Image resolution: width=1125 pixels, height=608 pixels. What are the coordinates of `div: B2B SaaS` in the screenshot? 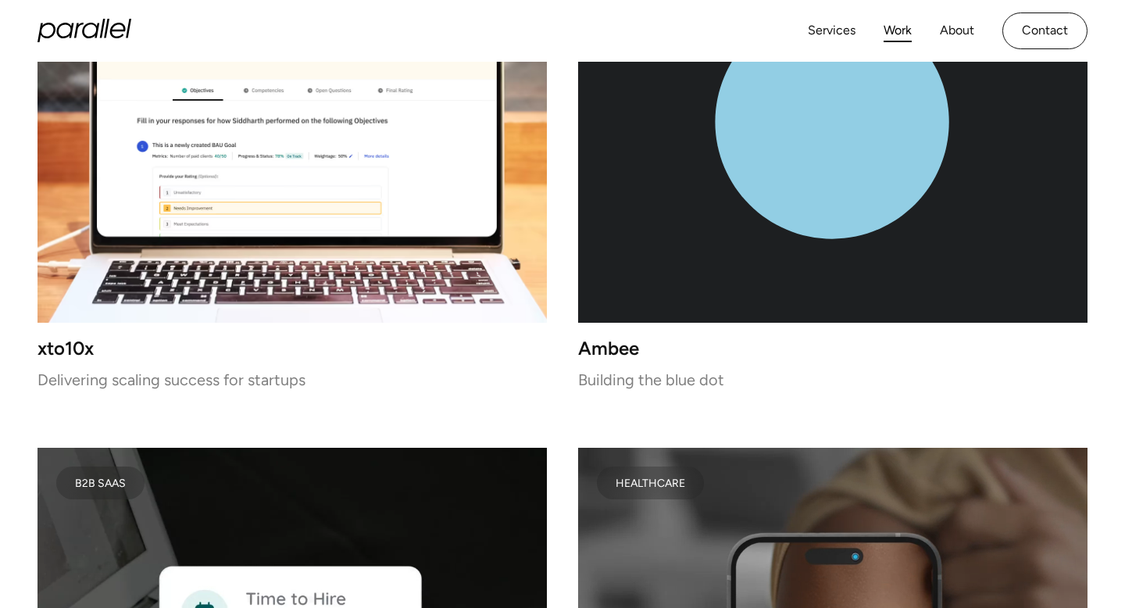 It's located at (100, 483).